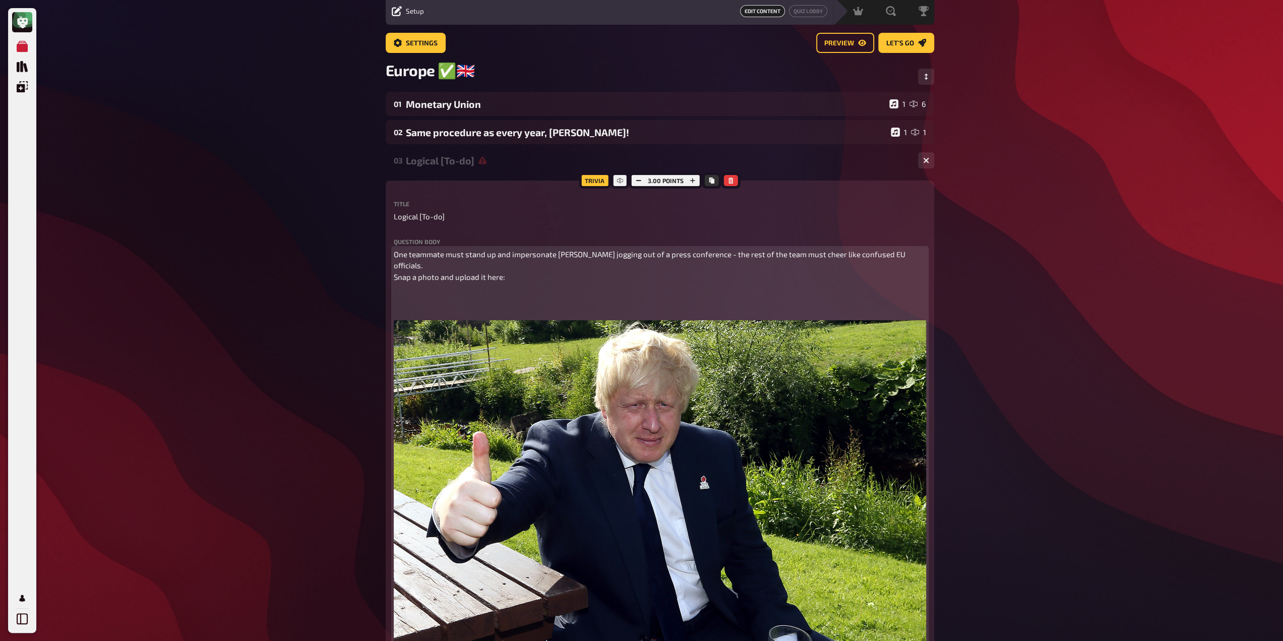  Describe the element at coordinates (660, 242) in the screenshot. I see `label: Question body` at that location.